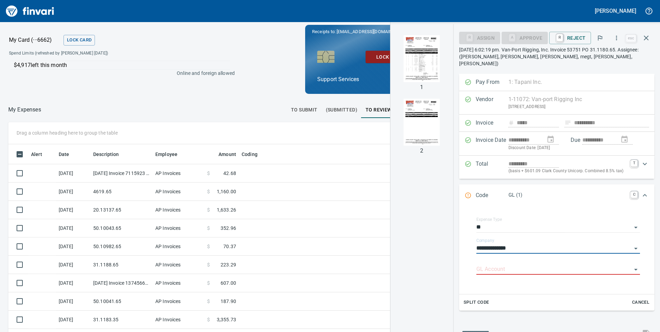 This screenshot has height=332, width=660. Describe the element at coordinates (567, 195) in the screenshot. I see `p: GL (1)` at that location.